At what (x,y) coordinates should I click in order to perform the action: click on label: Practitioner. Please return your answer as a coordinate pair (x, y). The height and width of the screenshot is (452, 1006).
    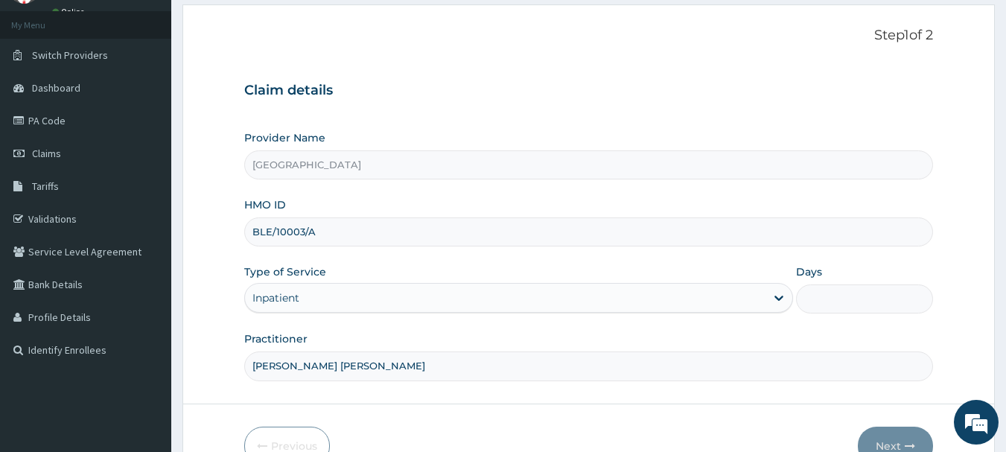
    Looking at the image, I should click on (275, 339).